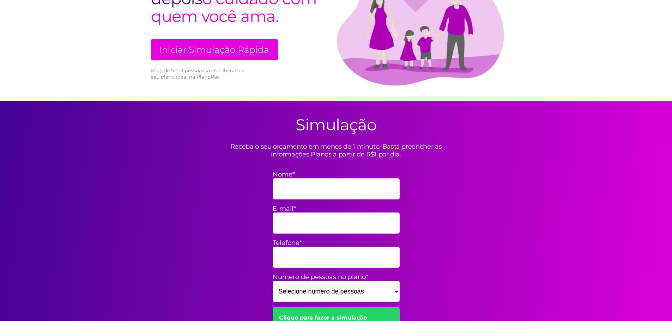 This screenshot has width=672, height=321. Describe the element at coordinates (336, 277) in the screenshot. I see `label: Numero de pessoas no plano*` at that location.